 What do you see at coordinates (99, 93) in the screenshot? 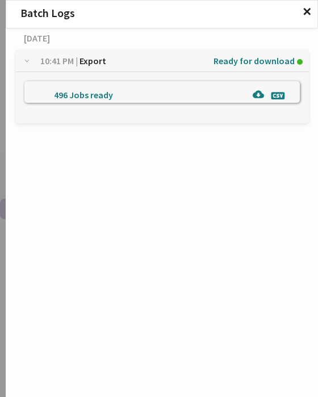
I see `p: 496 Jobs ready` at bounding box center [99, 93].